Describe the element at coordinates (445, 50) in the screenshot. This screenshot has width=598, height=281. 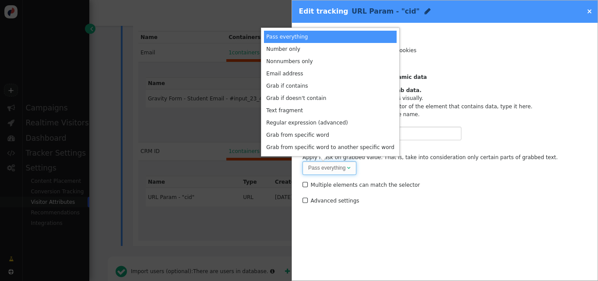
I see `li: Grab data contained in pages or cookies` at that location.